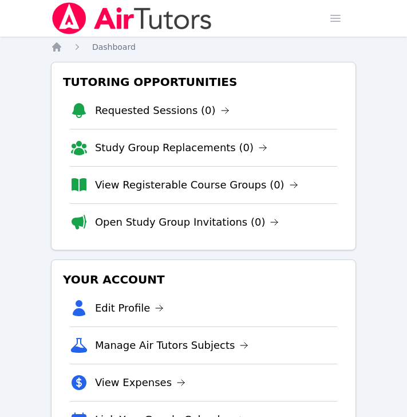 This screenshot has width=407, height=417. Describe the element at coordinates (114, 47) in the screenshot. I see `a: Dashboard` at that location.